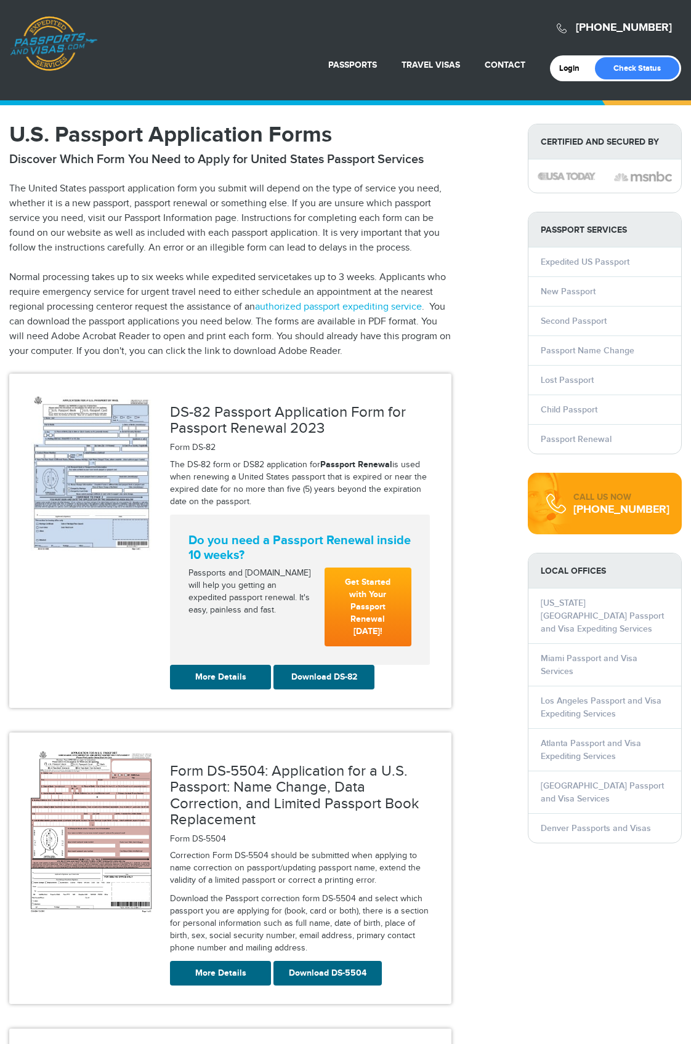 Image resolution: width=691 pixels, height=1044 pixels. I want to click on p: Correction Form DS-5504 should be submitted when applying to name correction on passport/updating..., so click(300, 869).